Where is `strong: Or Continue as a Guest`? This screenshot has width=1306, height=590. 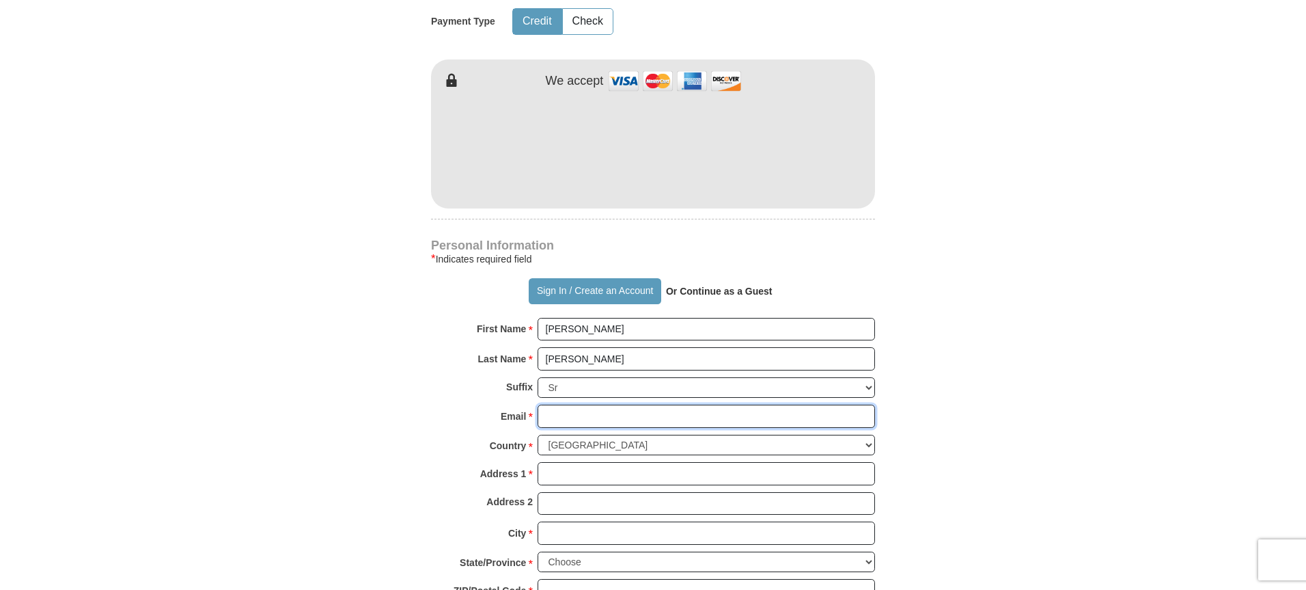
strong: Or Continue as a Guest is located at coordinates (719, 291).